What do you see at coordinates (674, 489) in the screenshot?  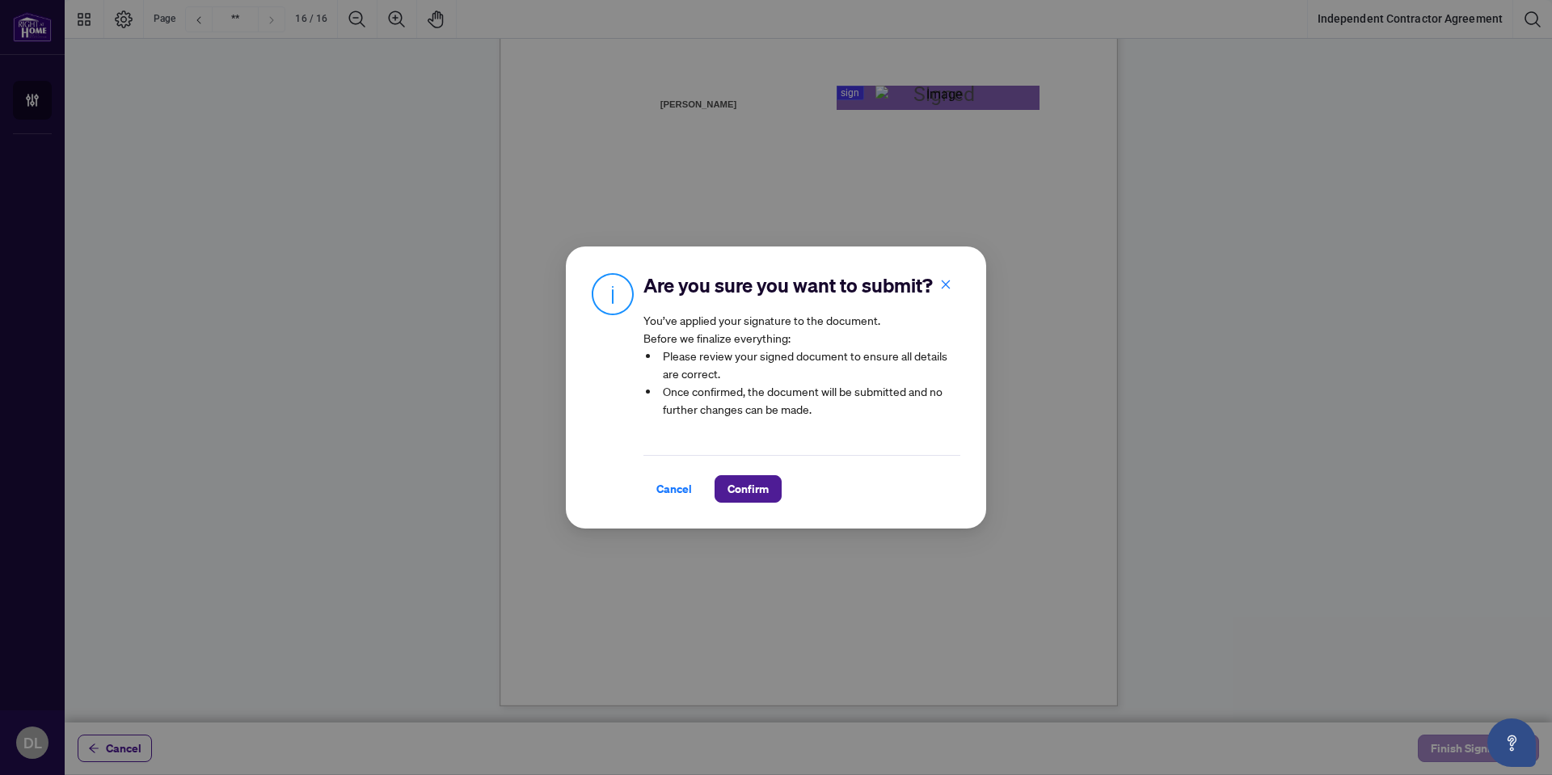 I see `span: Cancel` at bounding box center [674, 489].